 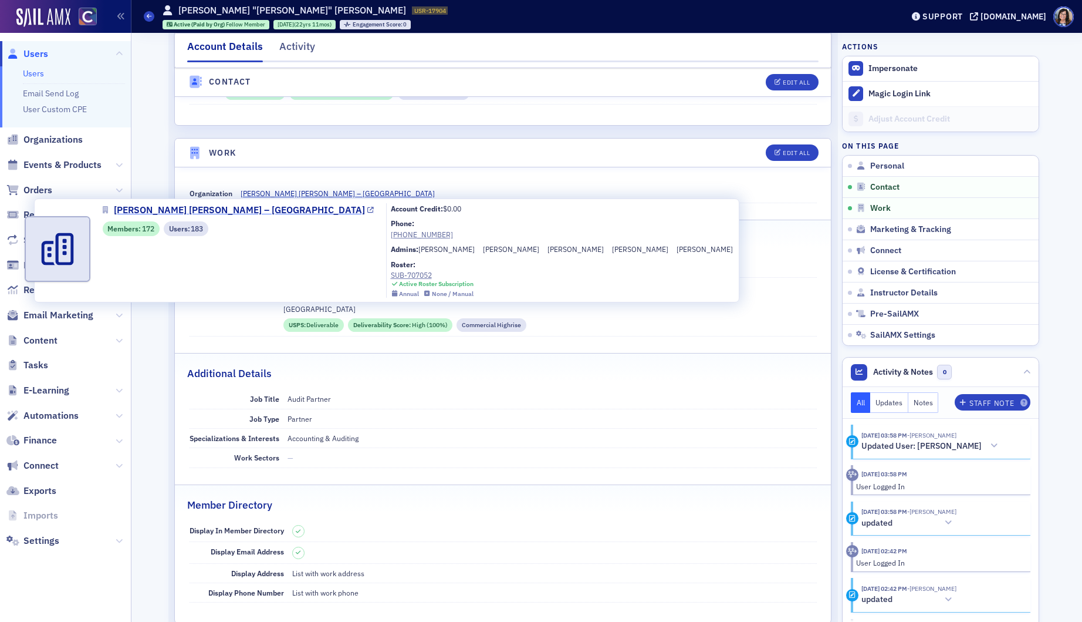 What do you see at coordinates (200, 24) in the screenshot?
I see `span: Active (Paid by Org)` at bounding box center [200, 24].